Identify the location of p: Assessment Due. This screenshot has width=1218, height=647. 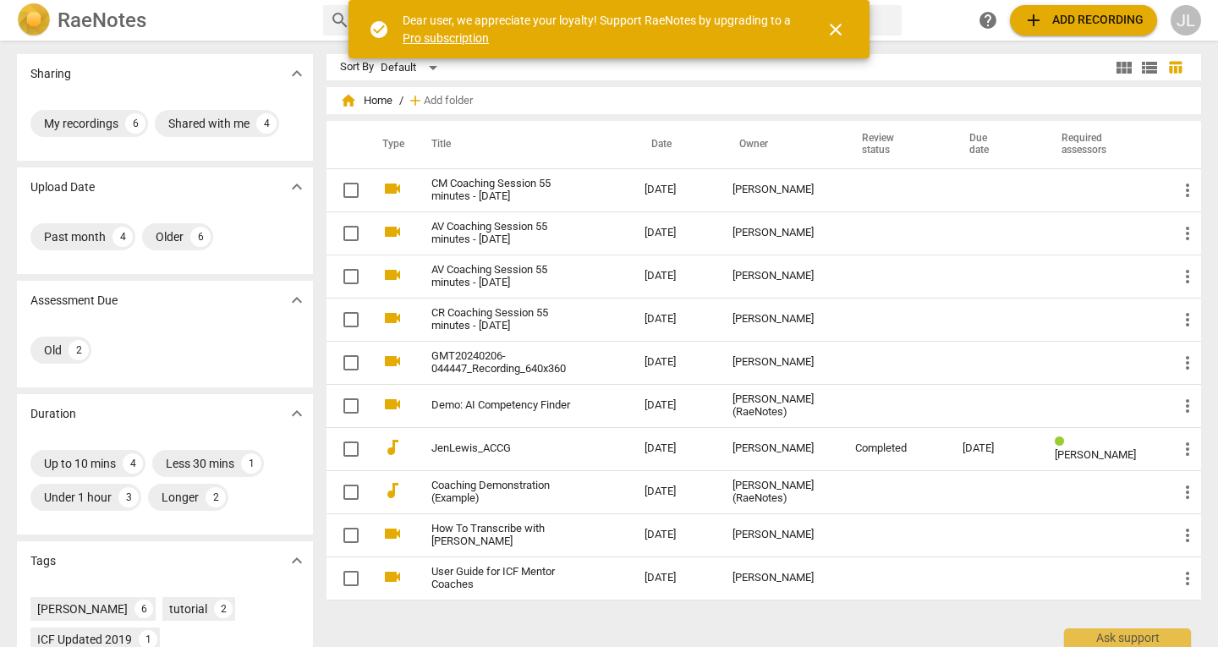
(74, 300).